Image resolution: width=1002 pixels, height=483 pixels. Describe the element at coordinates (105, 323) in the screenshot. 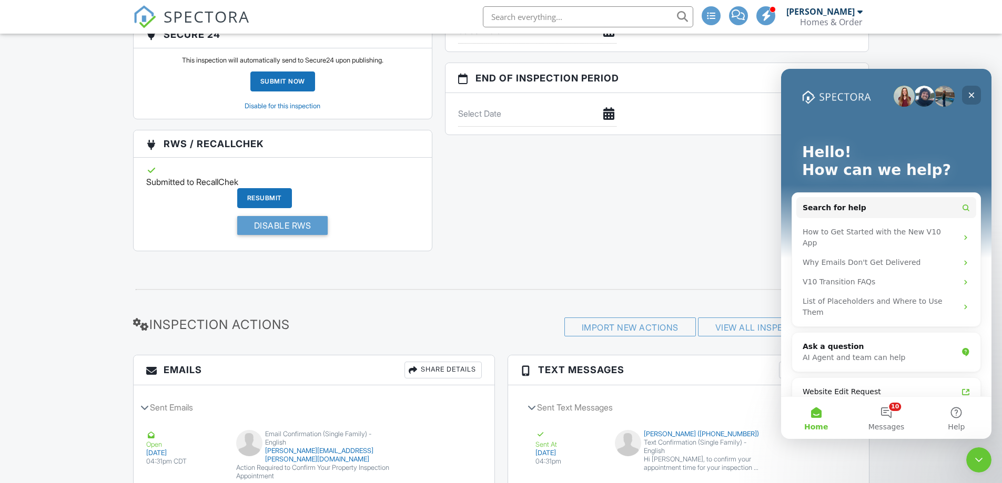

I see `a: Website Edit Request` at that location.